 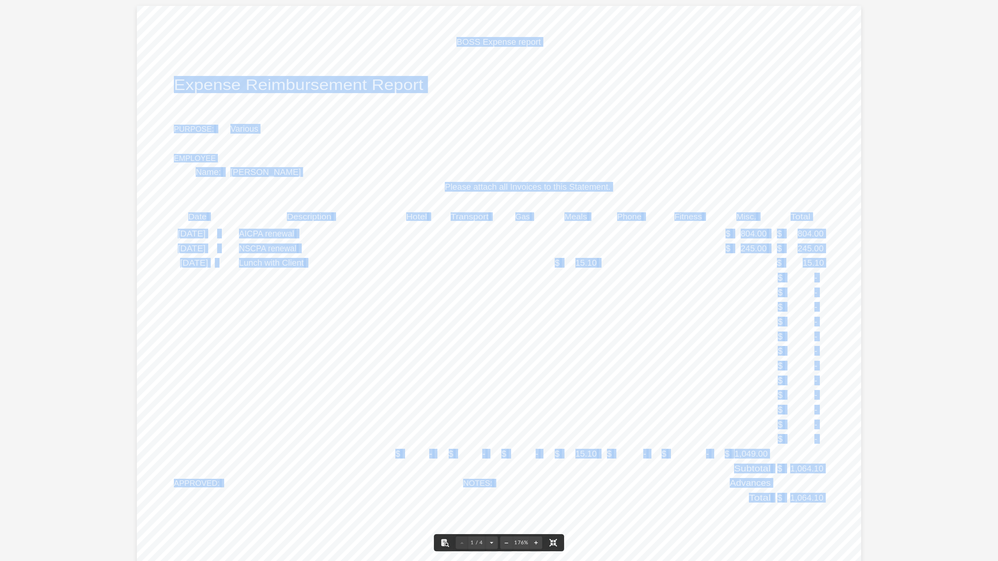 I want to click on span: Description, so click(x=309, y=217).